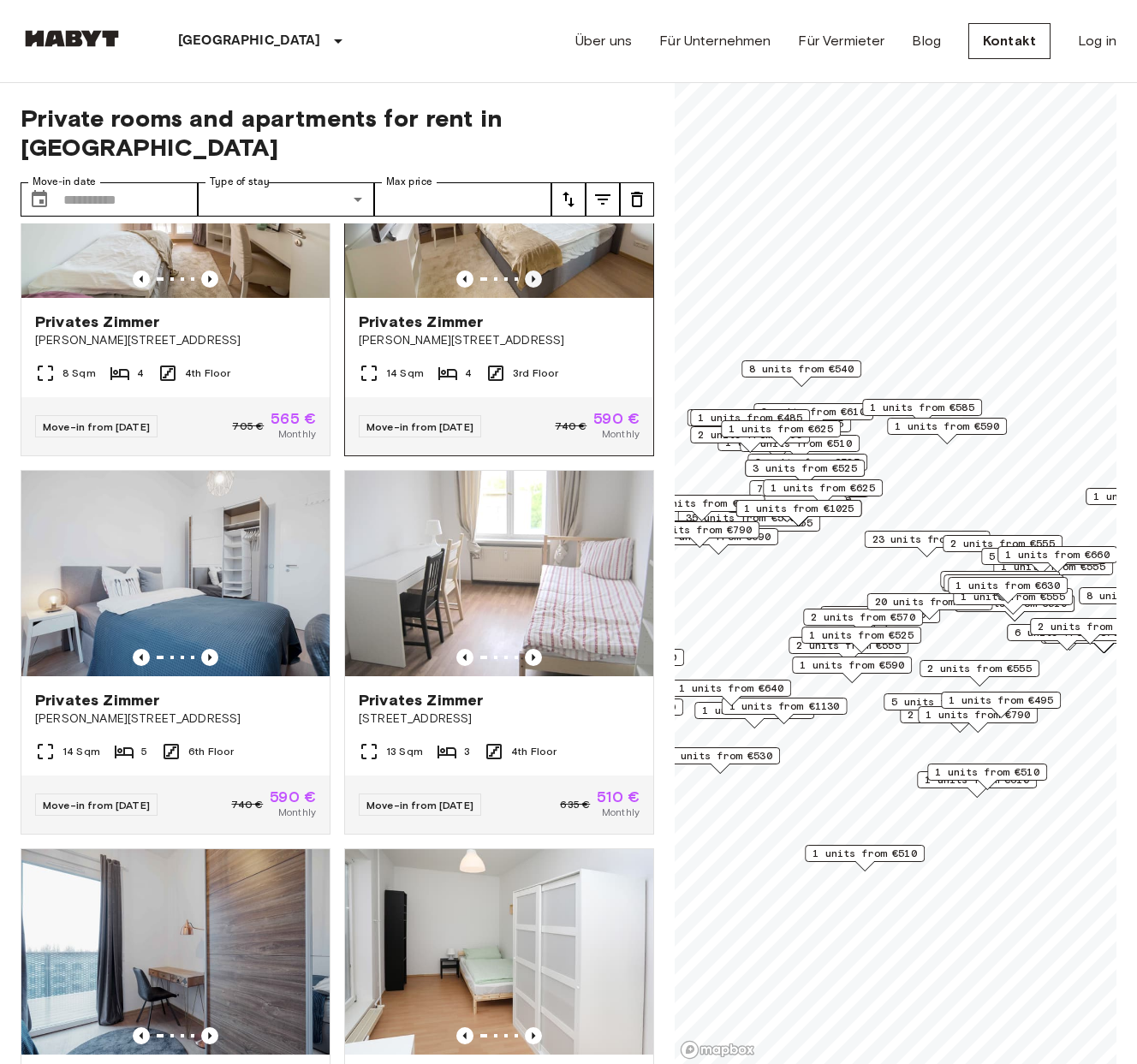  I want to click on span: 14 Sqm, so click(405, 373).